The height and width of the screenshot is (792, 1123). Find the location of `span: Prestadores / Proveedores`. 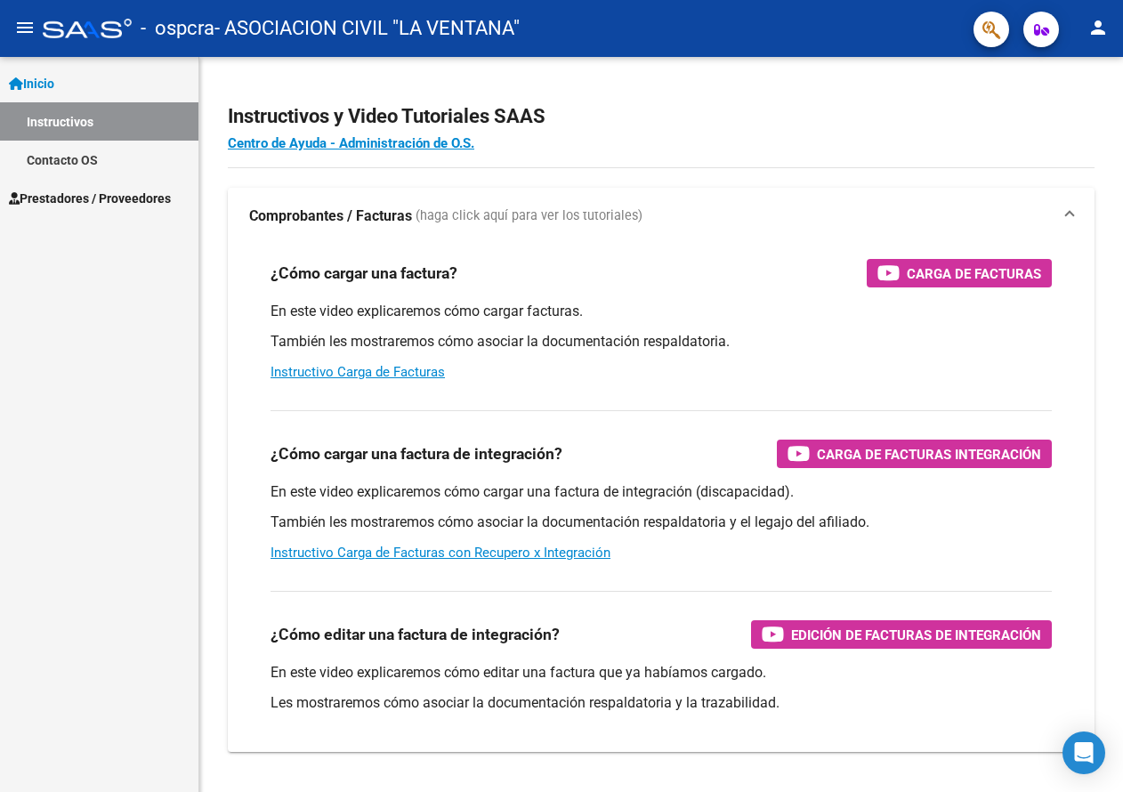

span: Prestadores / Proveedores is located at coordinates (90, 199).